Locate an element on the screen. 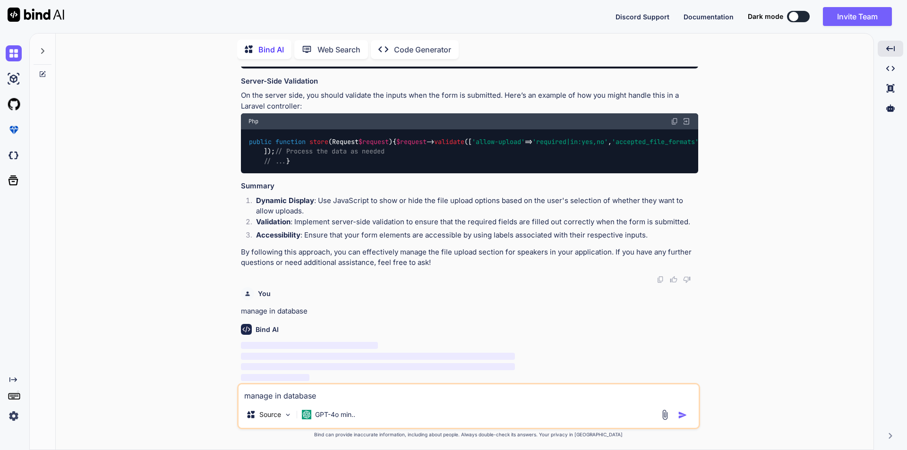 This screenshot has width=907, height=450. p: Bind AI is located at coordinates (271, 50).